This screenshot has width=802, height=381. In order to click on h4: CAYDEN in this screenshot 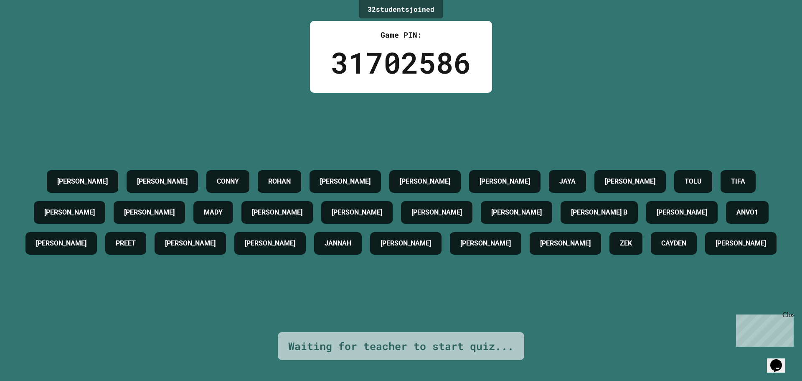, I will do `click(674, 243)`.